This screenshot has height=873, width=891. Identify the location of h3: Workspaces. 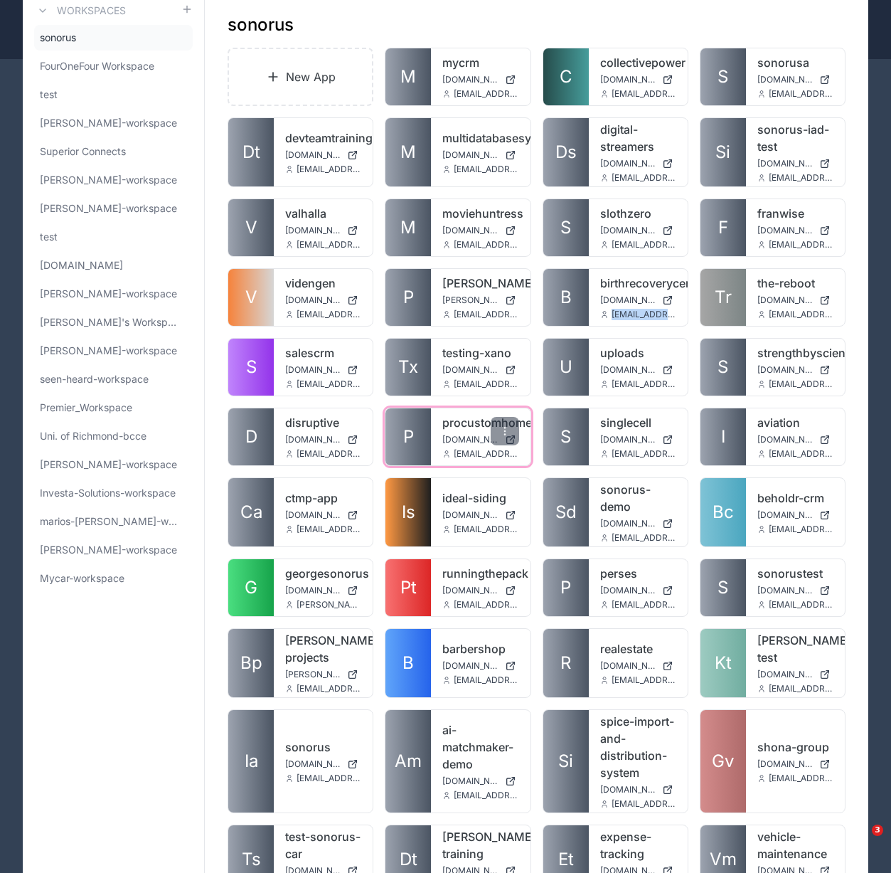
(91, 11).